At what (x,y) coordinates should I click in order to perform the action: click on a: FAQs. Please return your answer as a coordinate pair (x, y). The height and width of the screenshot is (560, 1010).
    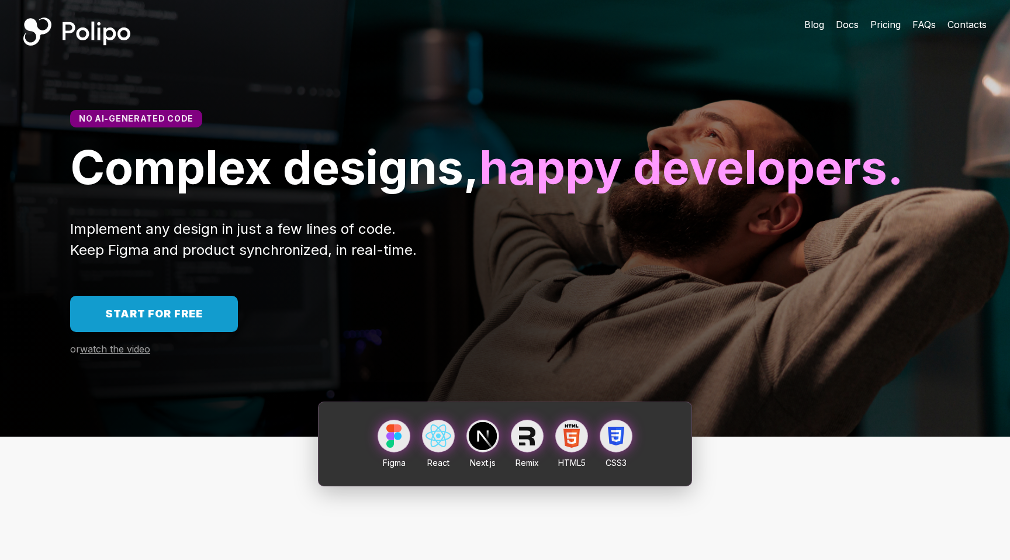
    Looking at the image, I should click on (924, 25).